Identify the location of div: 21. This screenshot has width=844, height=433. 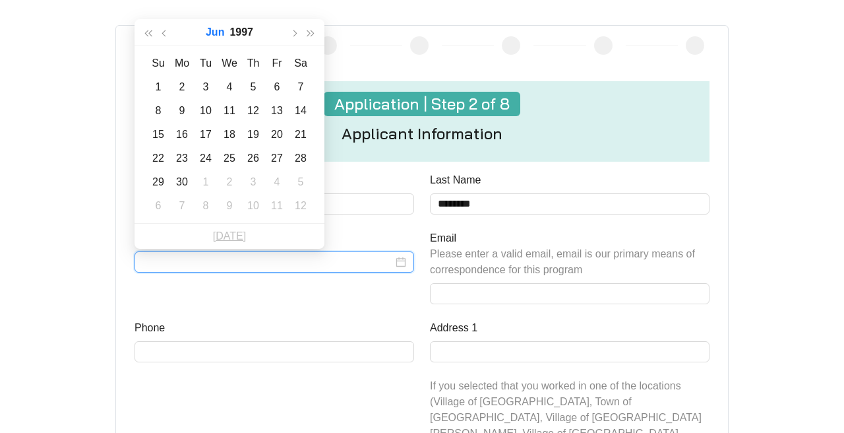
(301, 135).